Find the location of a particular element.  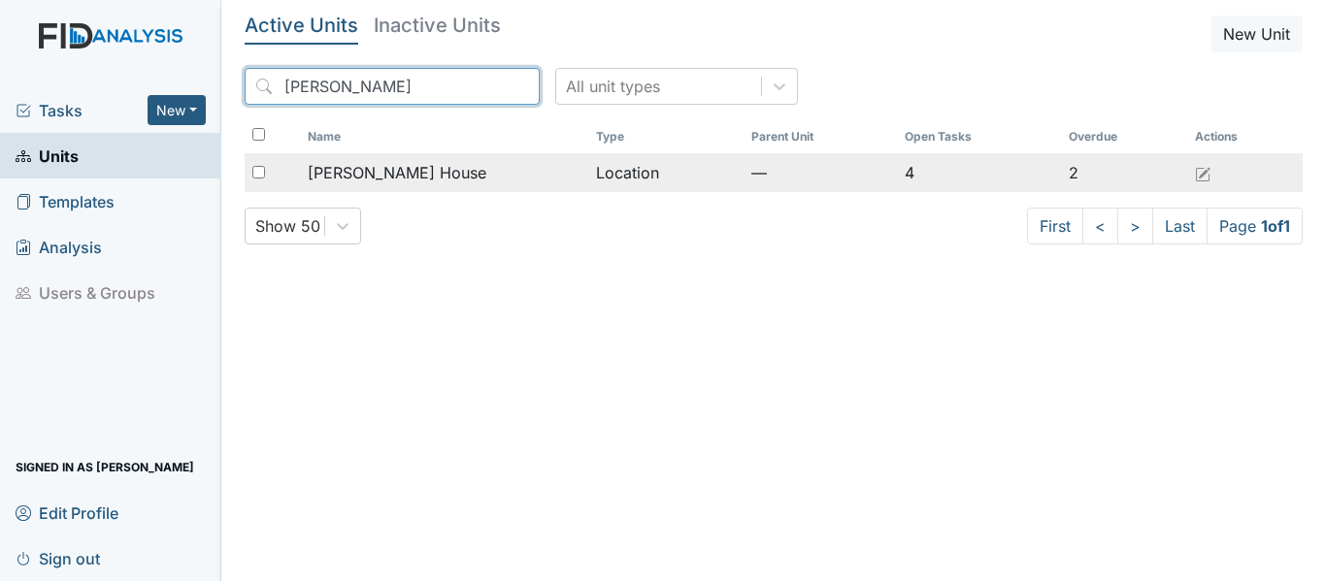

span: Tasks is located at coordinates (82, 111).